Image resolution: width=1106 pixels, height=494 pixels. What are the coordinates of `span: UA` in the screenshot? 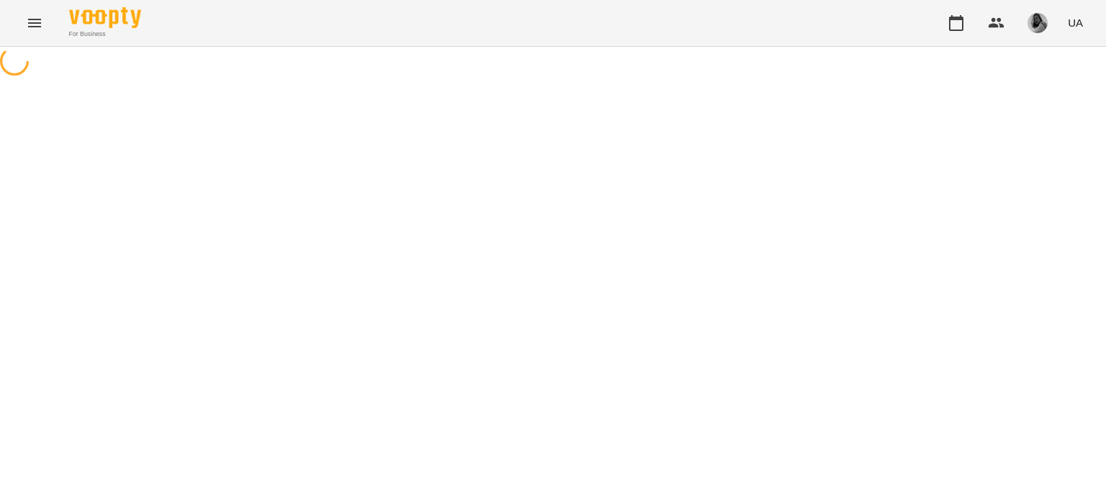 It's located at (1075, 22).